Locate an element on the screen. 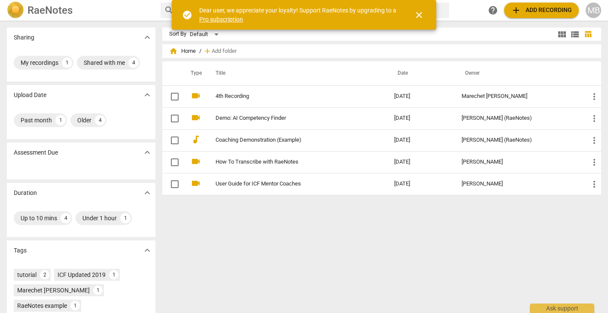  div: RaeNotes example is located at coordinates (42, 306).